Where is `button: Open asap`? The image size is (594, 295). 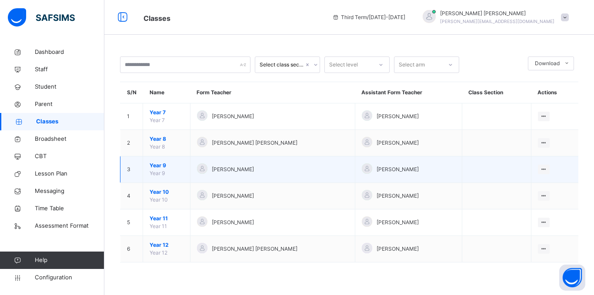
button: Open asap is located at coordinates (572, 278).